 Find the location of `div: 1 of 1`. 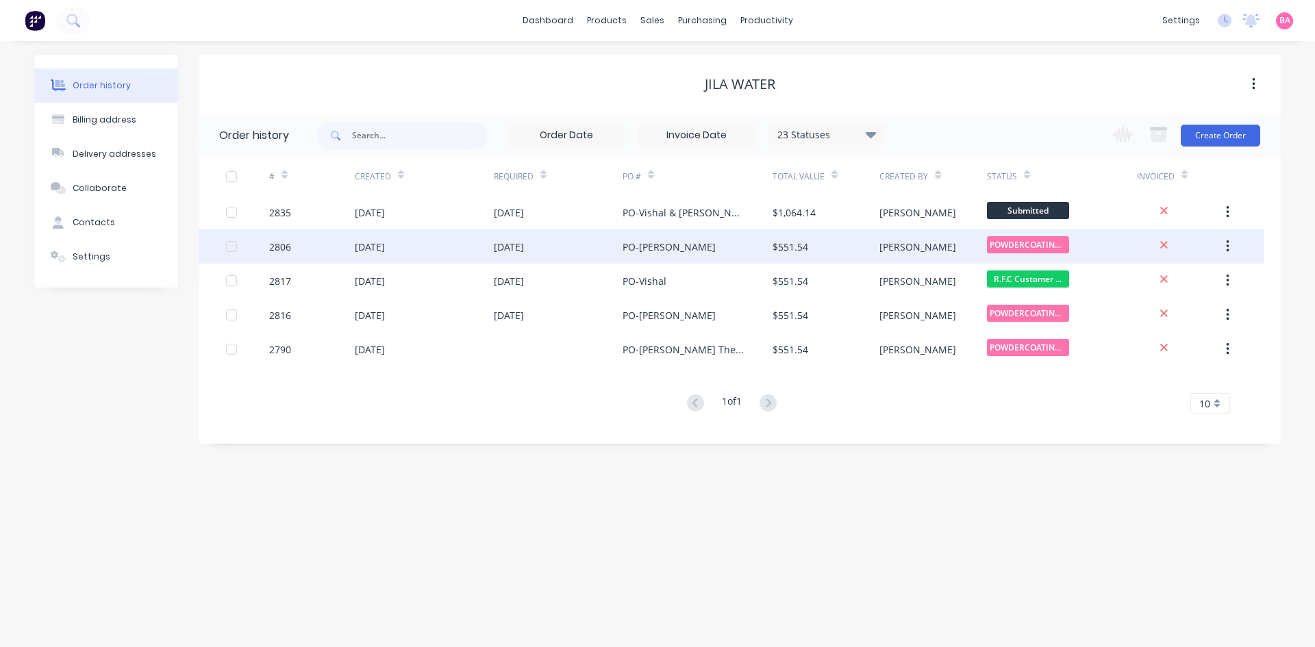

div: 1 of 1 is located at coordinates (732, 404).